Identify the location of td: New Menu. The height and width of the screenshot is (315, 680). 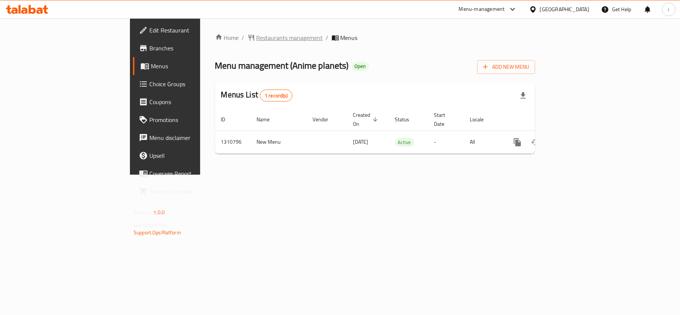
(279, 142).